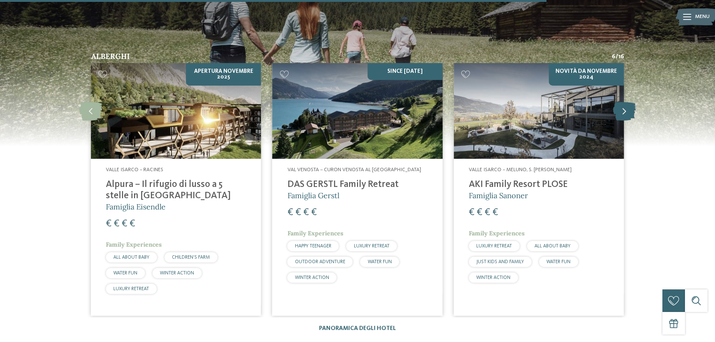 This screenshot has height=342, width=715. I want to click on span: HAPPY TEENAGER, so click(313, 246).